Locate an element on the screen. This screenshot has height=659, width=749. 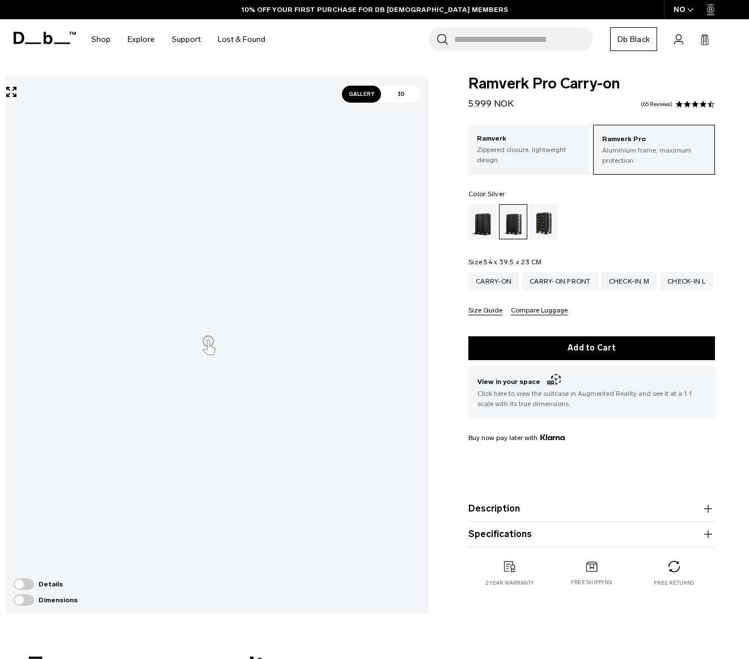
span: 54 x 39.5 x 23 CM is located at coordinates (512, 262).